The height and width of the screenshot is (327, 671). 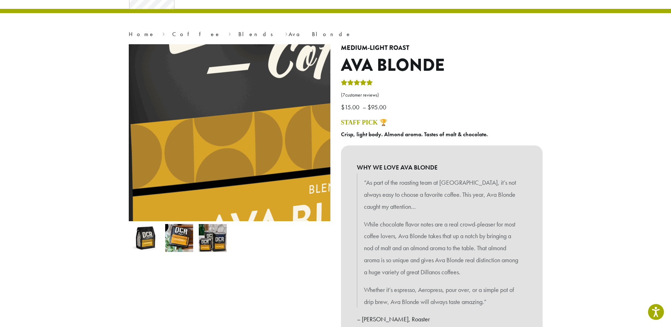 I want to click on h4: Medium-Light Roast, so click(x=442, y=48).